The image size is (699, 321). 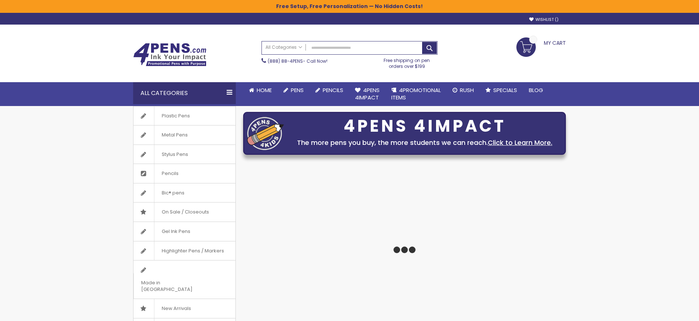 I want to click on span: Gel Ink Pens, so click(x=176, y=232).